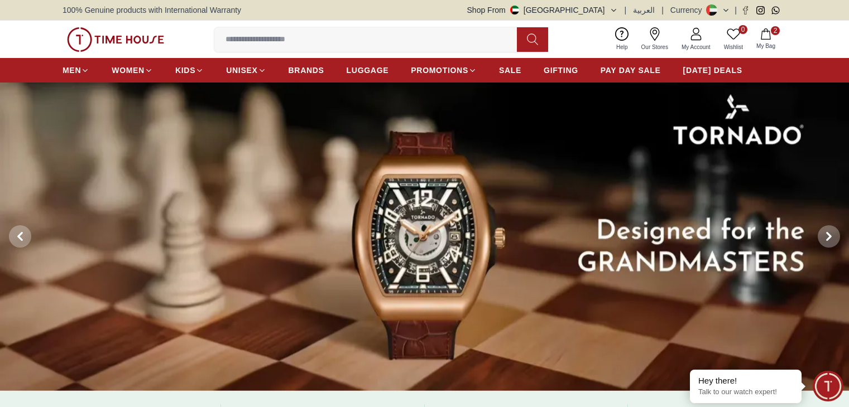 The height and width of the screenshot is (407, 849). Describe the element at coordinates (132, 70) in the screenshot. I see `a: WOMEN` at that location.